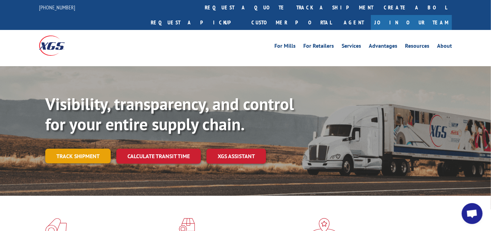 The image size is (491, 231). Describe the element at coordinates (236, 156) in the screenshot. I see `a: XGS ASSISTANT` at that location.